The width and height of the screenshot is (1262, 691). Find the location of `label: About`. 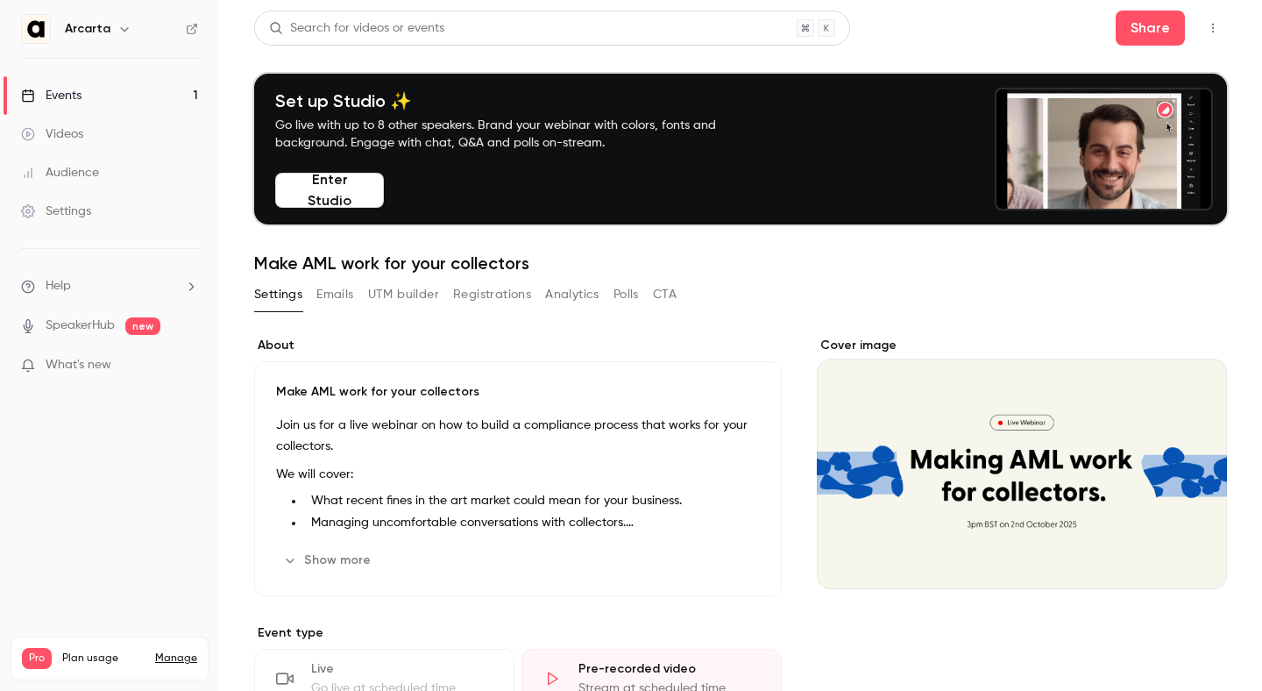

label: About is located at coordinates (518, 345).